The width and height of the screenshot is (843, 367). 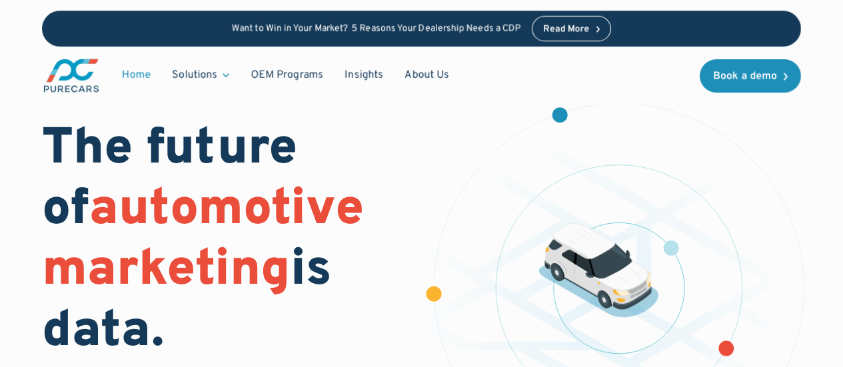 What do you see at coordinates (287, 75) in the screenshot?
I see `a: OEM Programs` at bounding box center [287, 75].